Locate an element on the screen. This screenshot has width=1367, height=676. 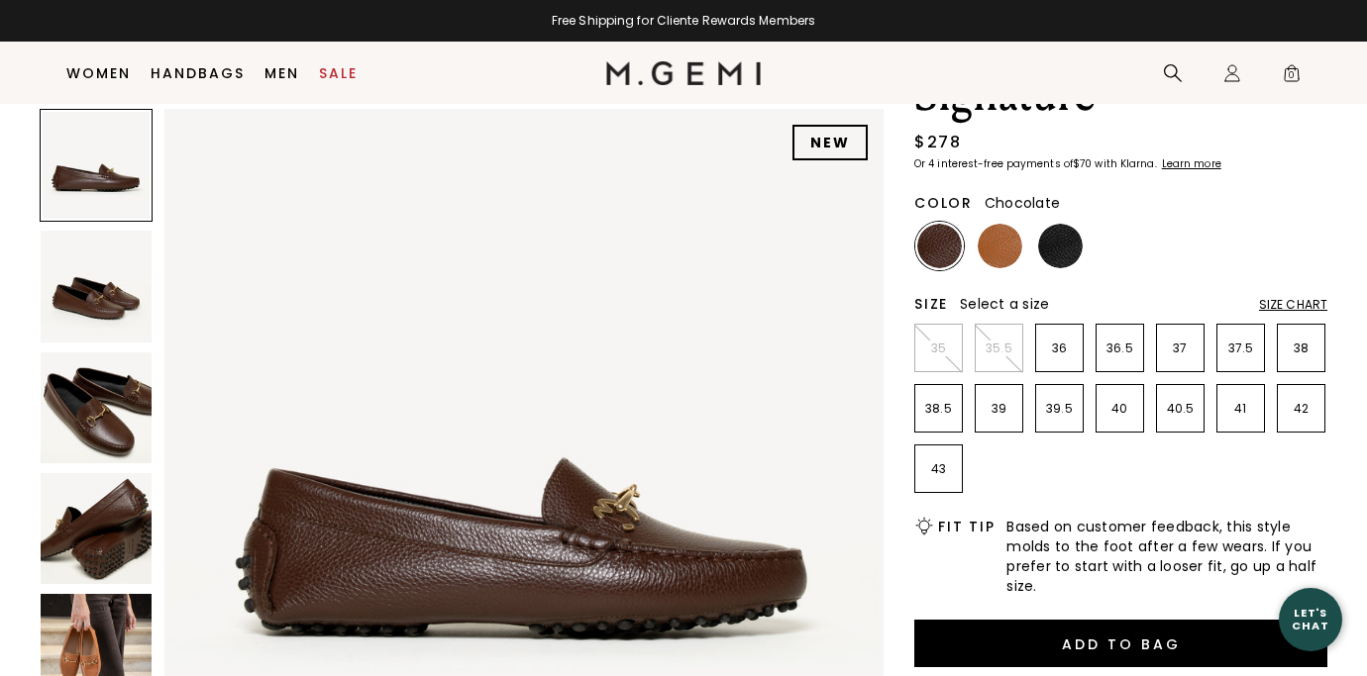
p: 36.5 is located at coordinates (1119, 349).